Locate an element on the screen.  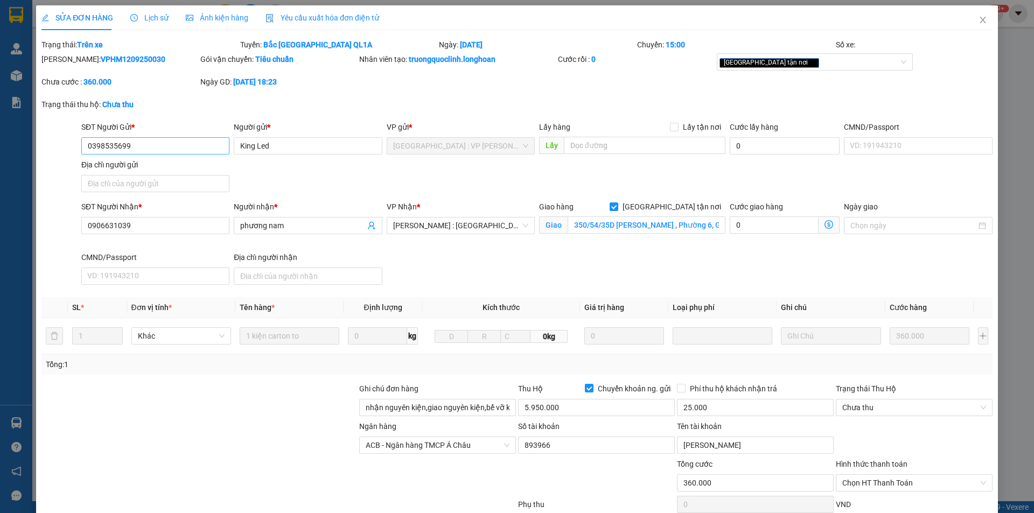
span: Mã đơn: VPHM1309250001 is located at coordinates (86, 72).